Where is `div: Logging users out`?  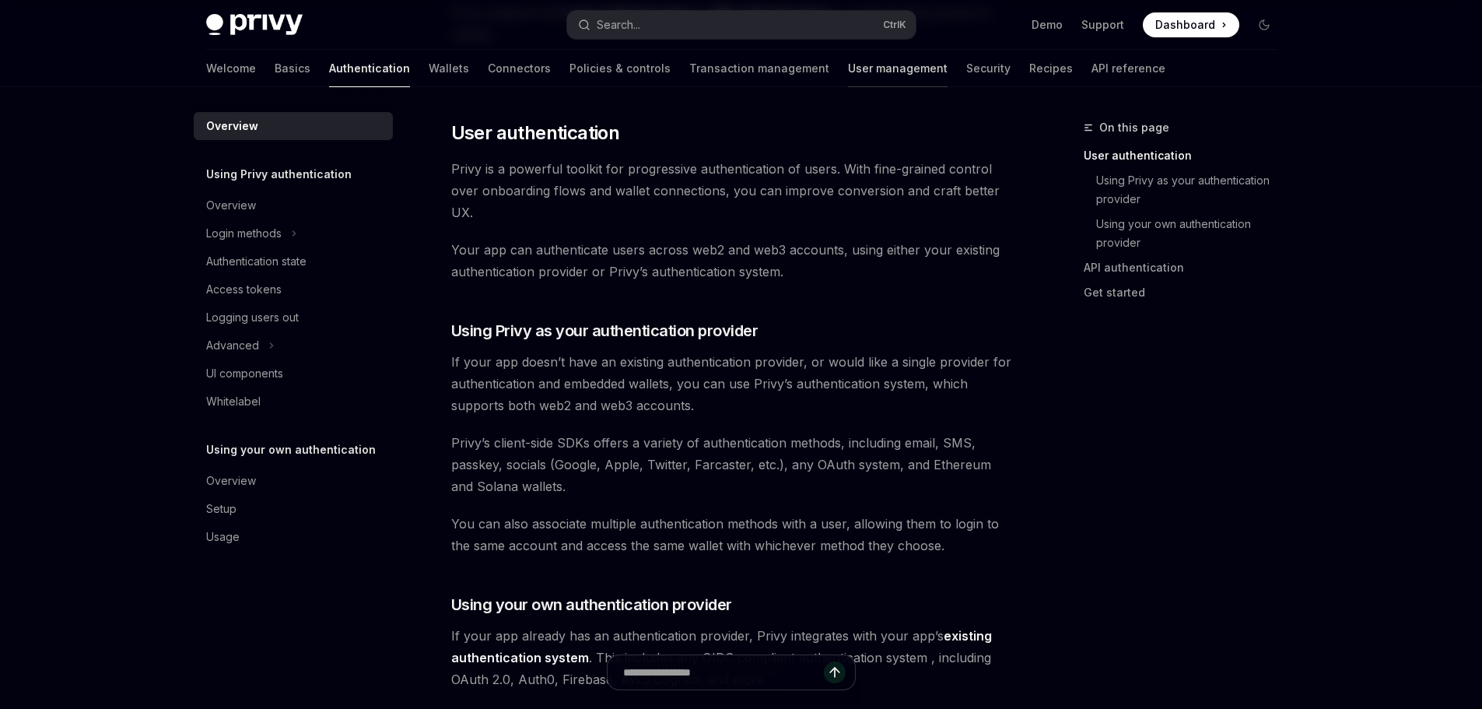
div: Logging users out is located at coordinates (252, 317).